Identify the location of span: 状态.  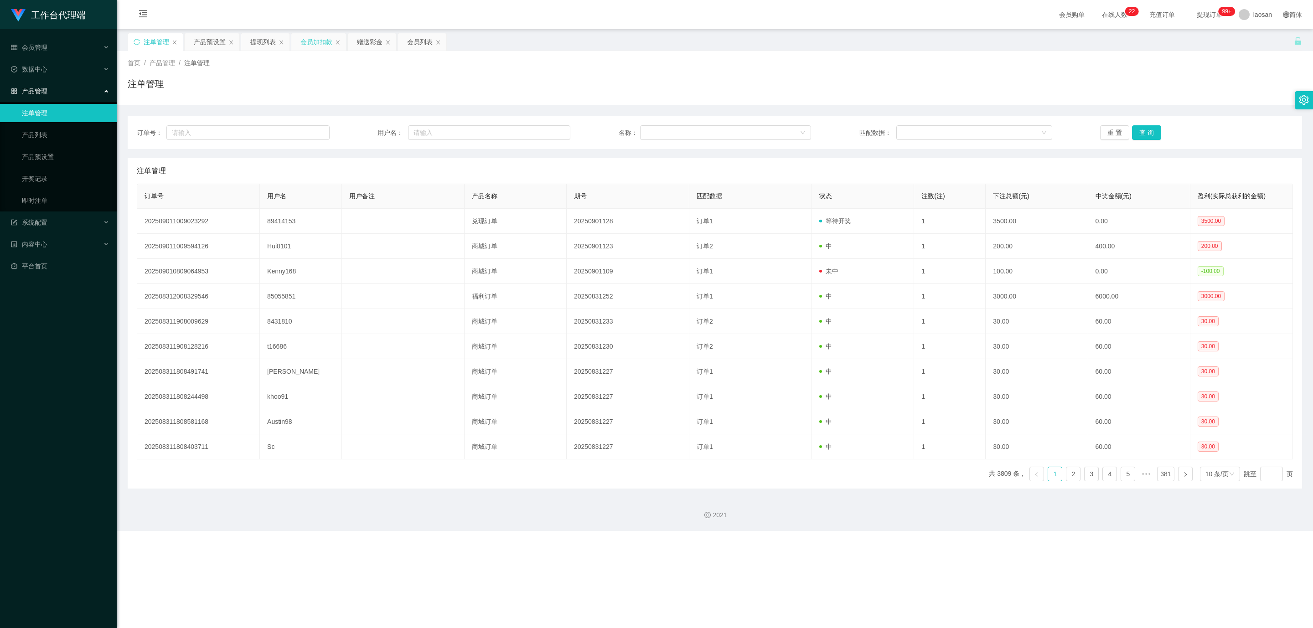
(826, 196).